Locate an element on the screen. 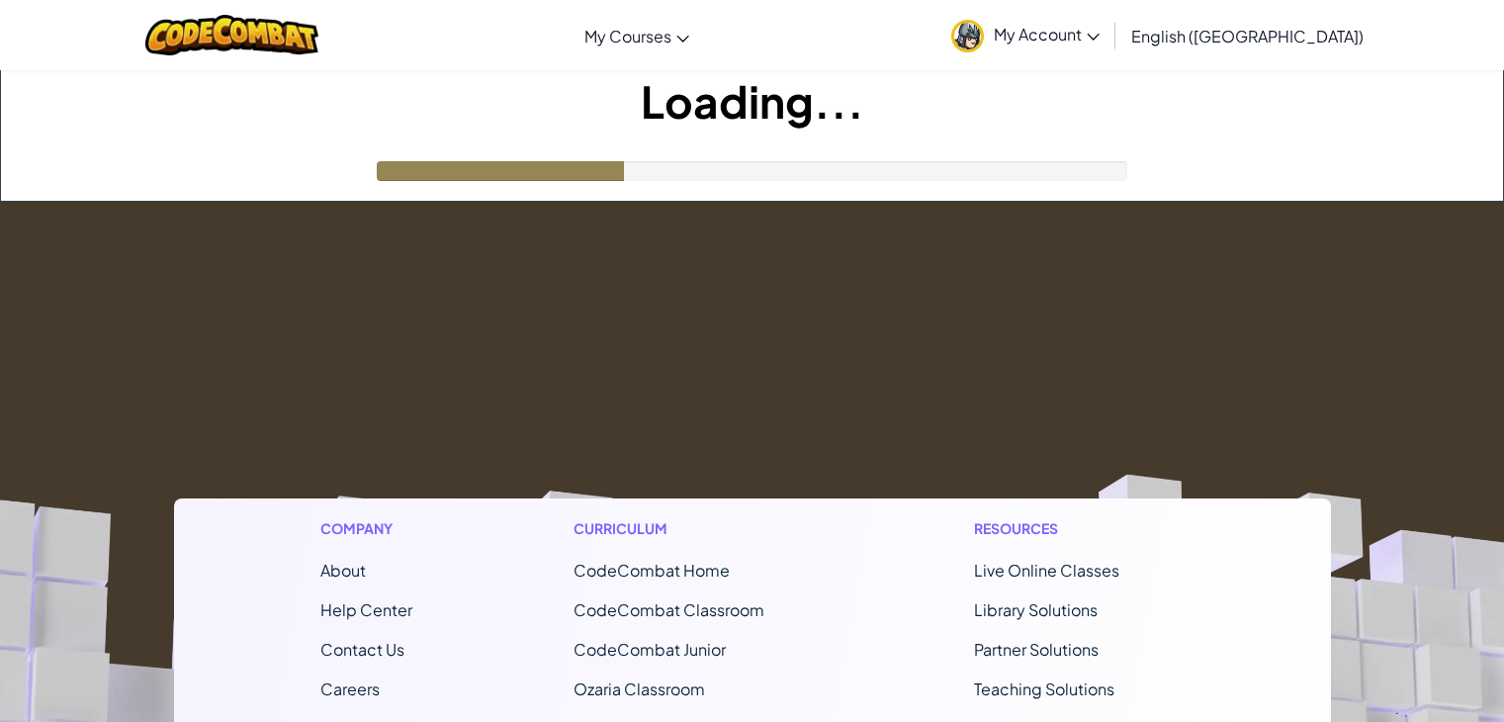 The image size is (1504, 722). a: Live Online Classes is located at coordinates (1046, 570).